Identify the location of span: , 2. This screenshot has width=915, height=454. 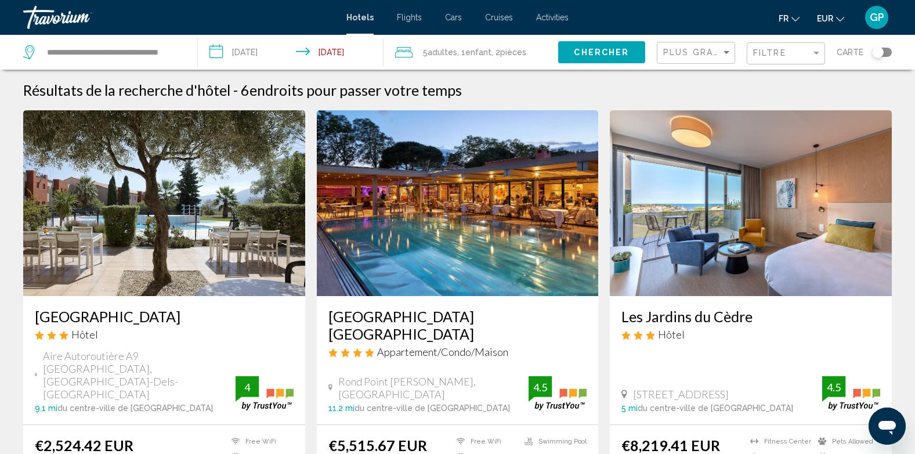
(509, 52).